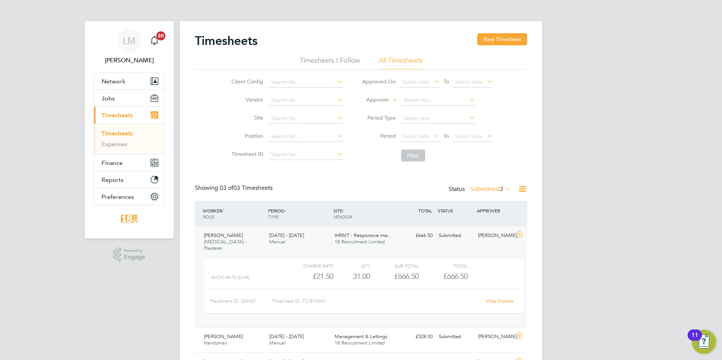  Describe the element at coordinates (209, 217) in the screenshot. I see `span: ROLE` at that location.